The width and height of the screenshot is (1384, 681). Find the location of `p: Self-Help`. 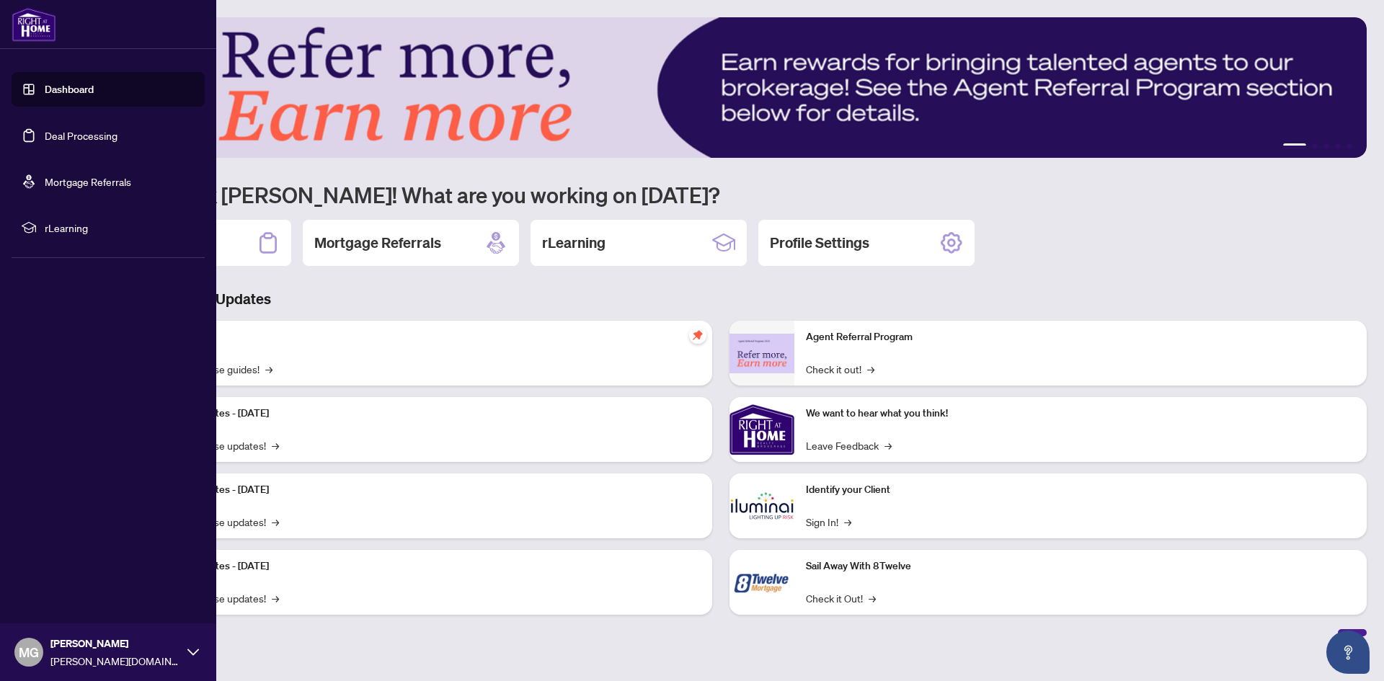

p: Self-Help is located at coordinates (426, 337).